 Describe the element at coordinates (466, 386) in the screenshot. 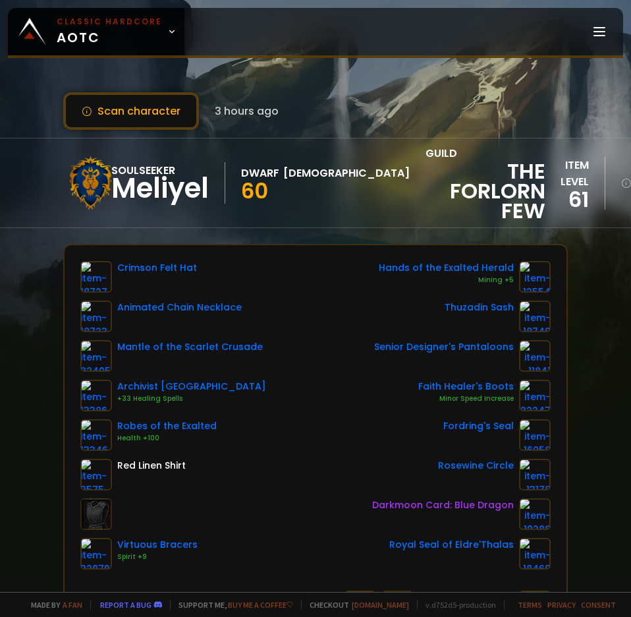

I see `div: Faith Healer's Boots` at that location.